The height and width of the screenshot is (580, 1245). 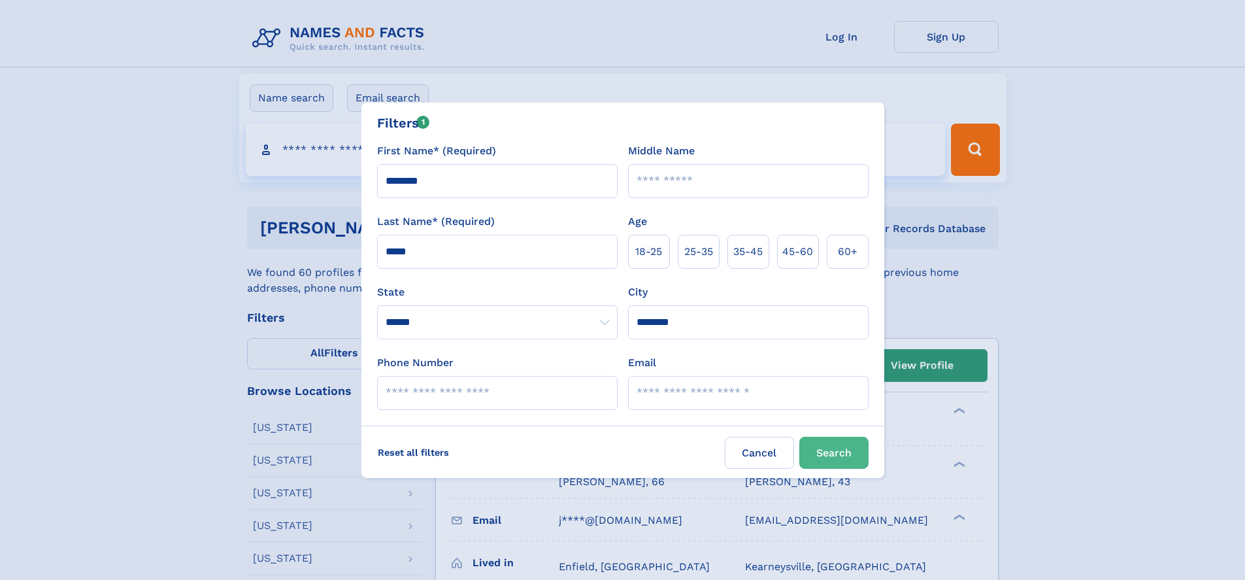 I want to click on label: Last Name* (Required), so click(x=436, y=222).